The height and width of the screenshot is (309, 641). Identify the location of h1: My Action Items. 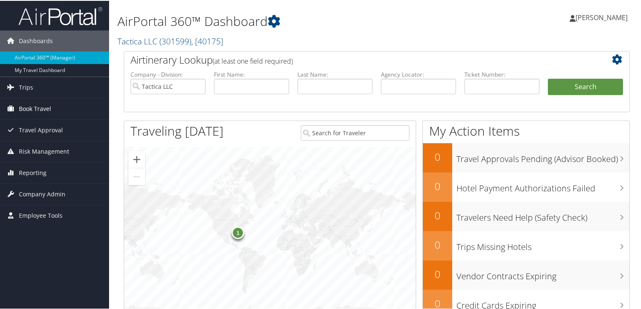
(526, 130).